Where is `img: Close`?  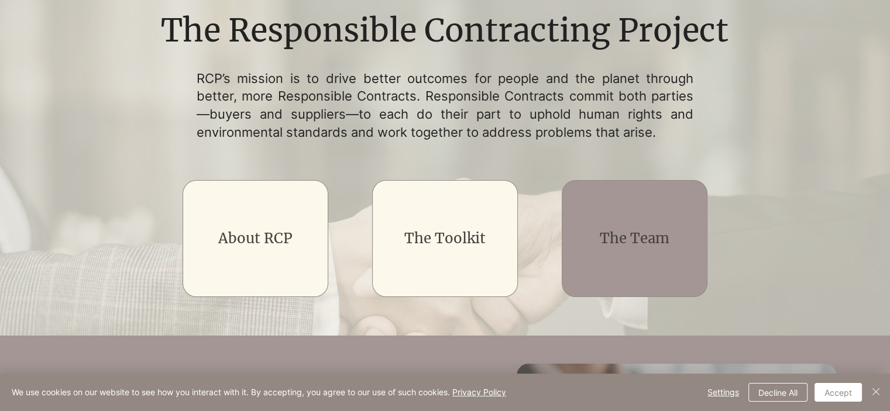 img: Close is located at coordinates (876, 392).